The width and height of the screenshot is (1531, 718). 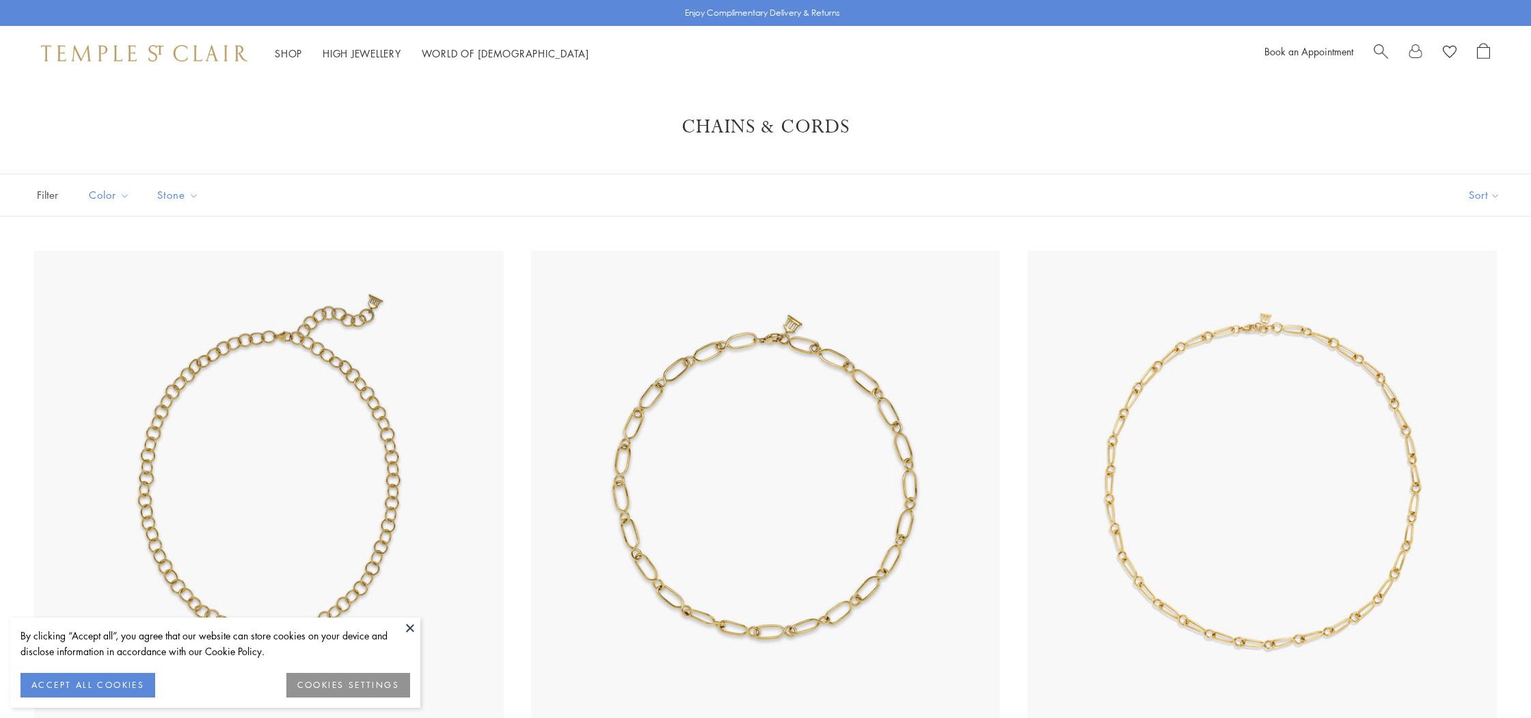 What do you see at coordinates (288, 53) in the screenshot?
I see `a: ShopShop` at bounding box center [288, 53].